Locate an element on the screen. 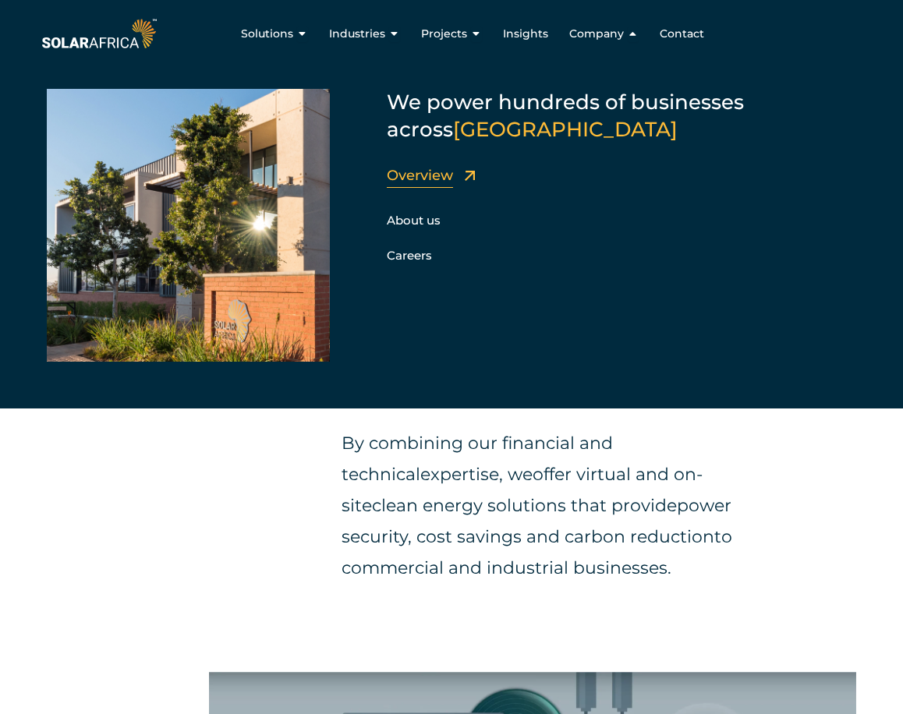 The height and width of the screenshot is (714, 903). span: clean energy is located at coordinates (427, 505).